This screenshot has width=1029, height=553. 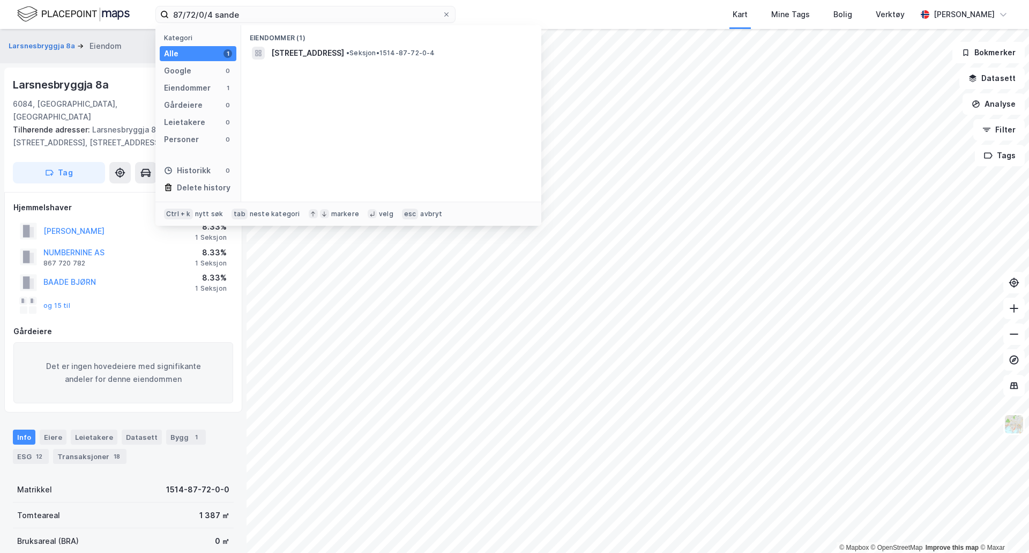 What do you see at coordinates (123, 207) in the screenshot?
I see `div: Hjemmelshaver` at bounding box center [123, 207].